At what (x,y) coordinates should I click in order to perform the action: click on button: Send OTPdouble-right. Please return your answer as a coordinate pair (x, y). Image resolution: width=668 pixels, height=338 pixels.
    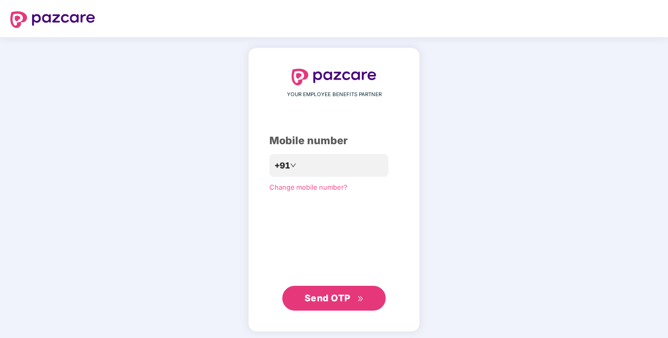
    Looking at the image, I should click on (334, 298).